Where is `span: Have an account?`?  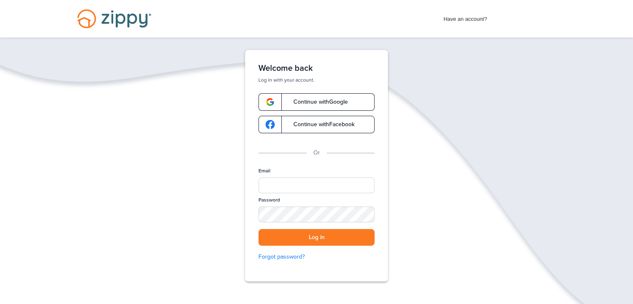
span: Have an account? is located at coordinates (466, 17).